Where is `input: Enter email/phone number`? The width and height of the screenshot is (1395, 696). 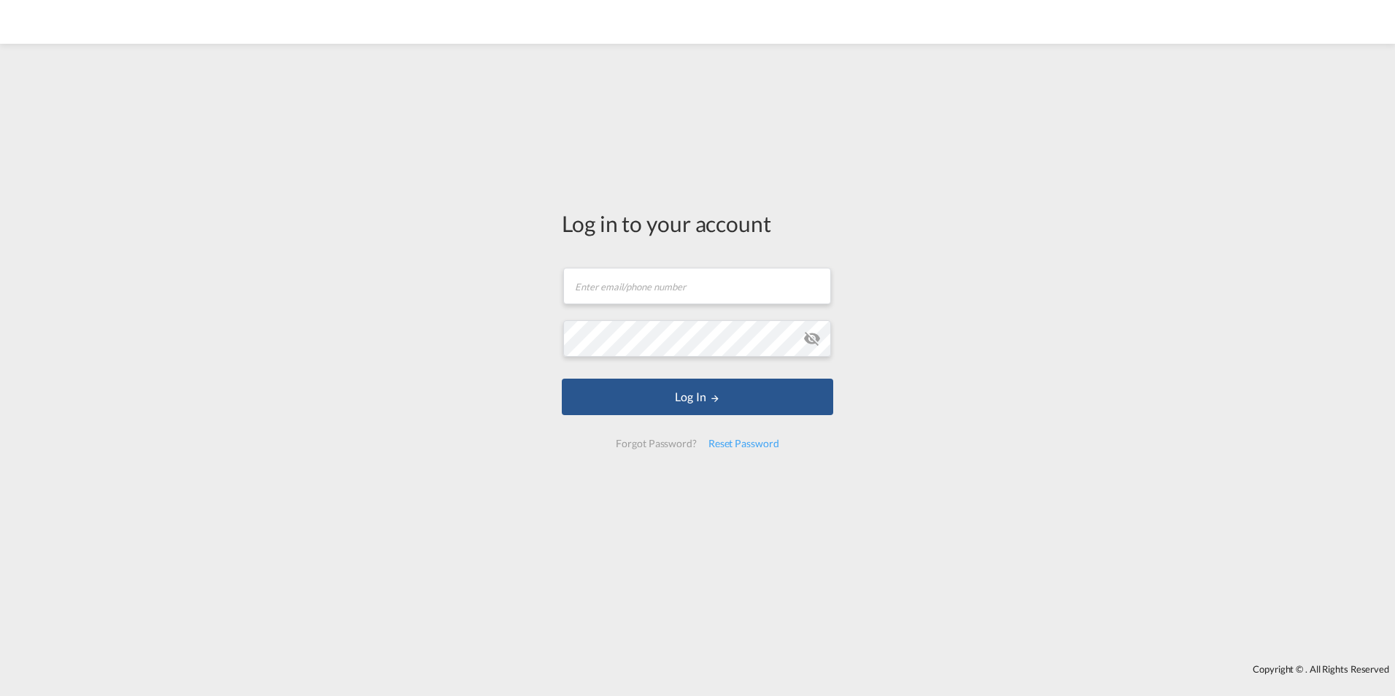 input: Enter email/phone number is located at coordinates (697, 286).